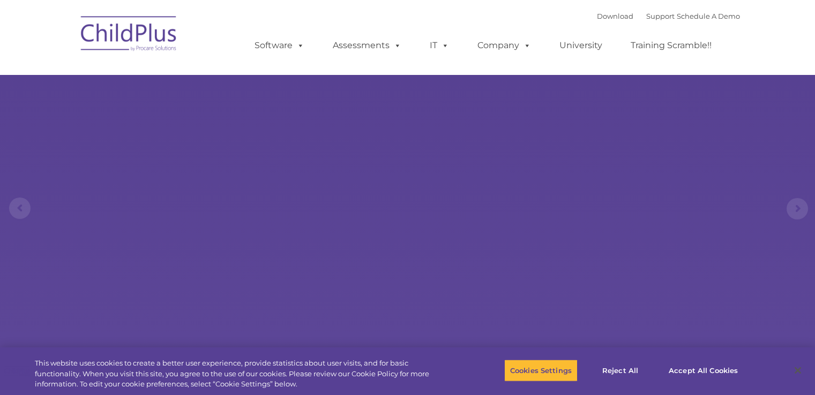  Describe the element at coordinates (504, 46) in the screenshot. I see `a: Company` at that location.